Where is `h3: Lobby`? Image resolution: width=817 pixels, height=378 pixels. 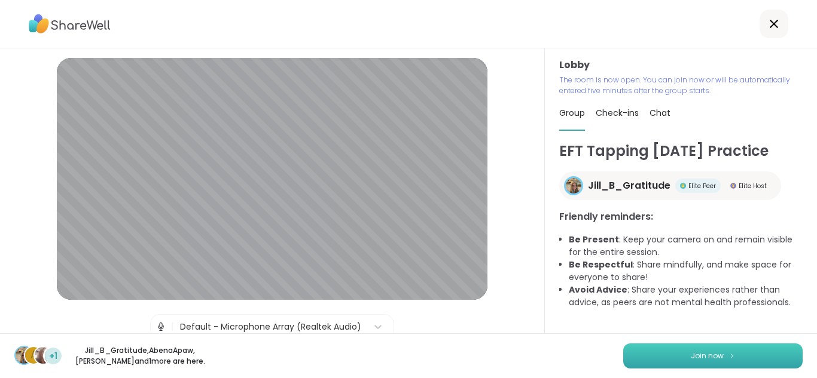 h3: Lobby is located at coordinates (680, 65).